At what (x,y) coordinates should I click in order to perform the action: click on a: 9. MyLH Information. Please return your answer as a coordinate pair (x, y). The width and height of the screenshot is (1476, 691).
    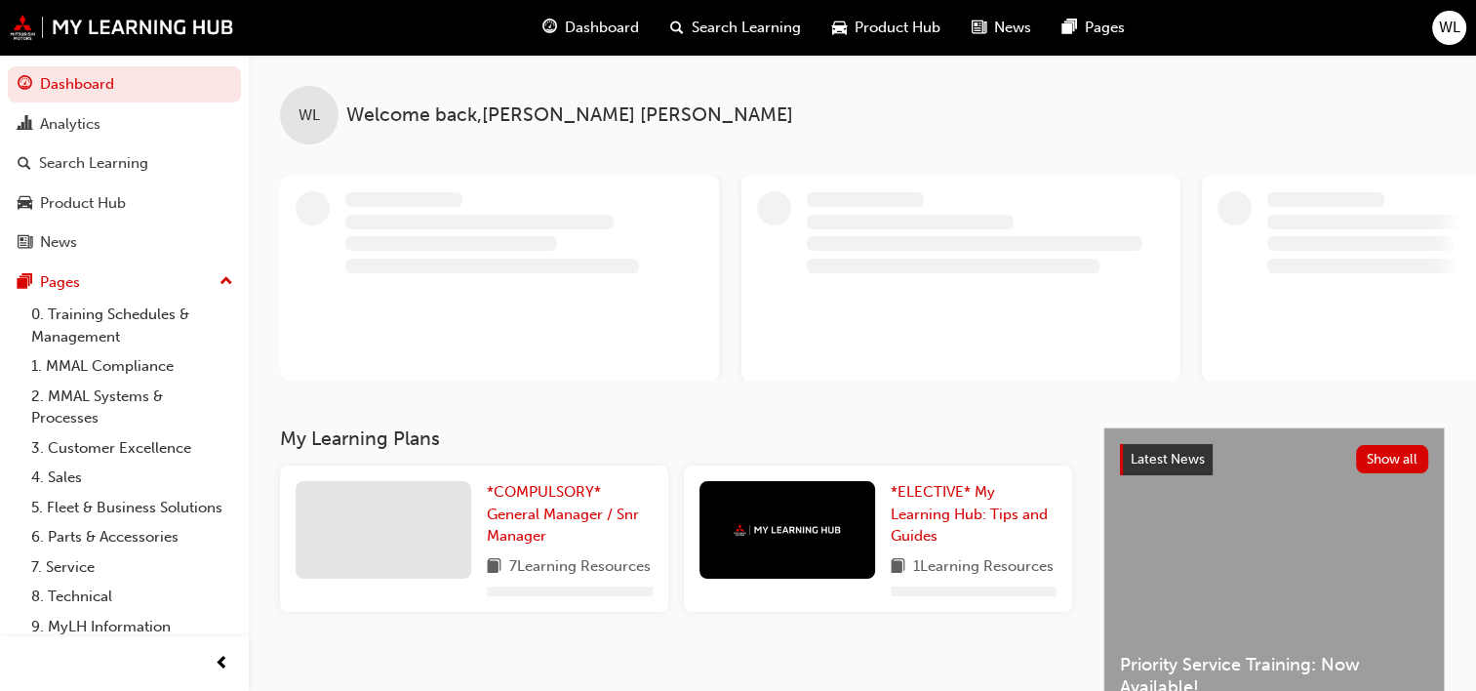
    Looking at the image, I should click on (132, 626).